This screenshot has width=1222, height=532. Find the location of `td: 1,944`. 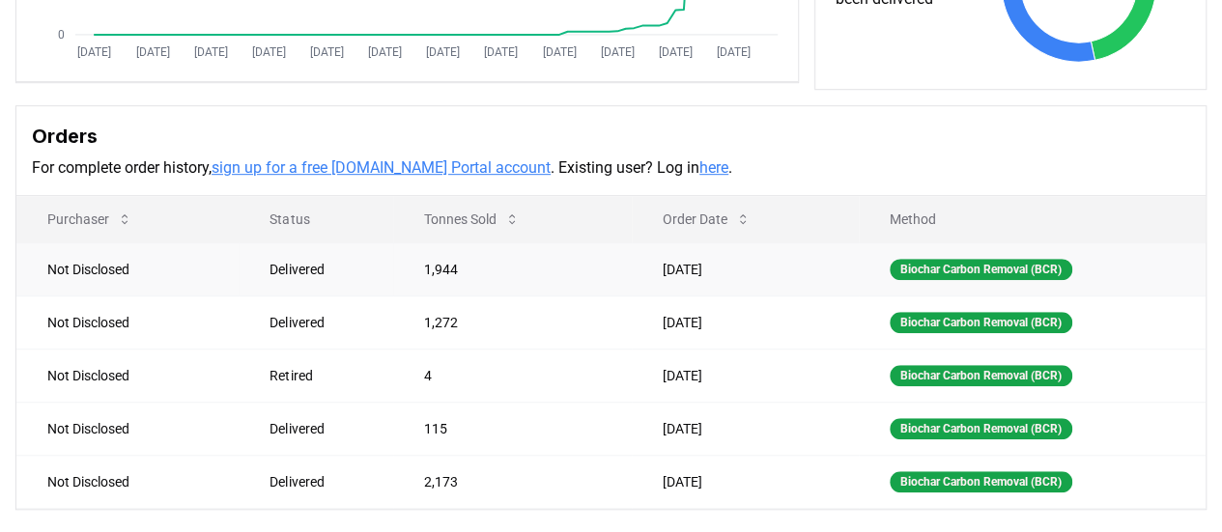

td: 1,944 is located at coordinates (512, 269).